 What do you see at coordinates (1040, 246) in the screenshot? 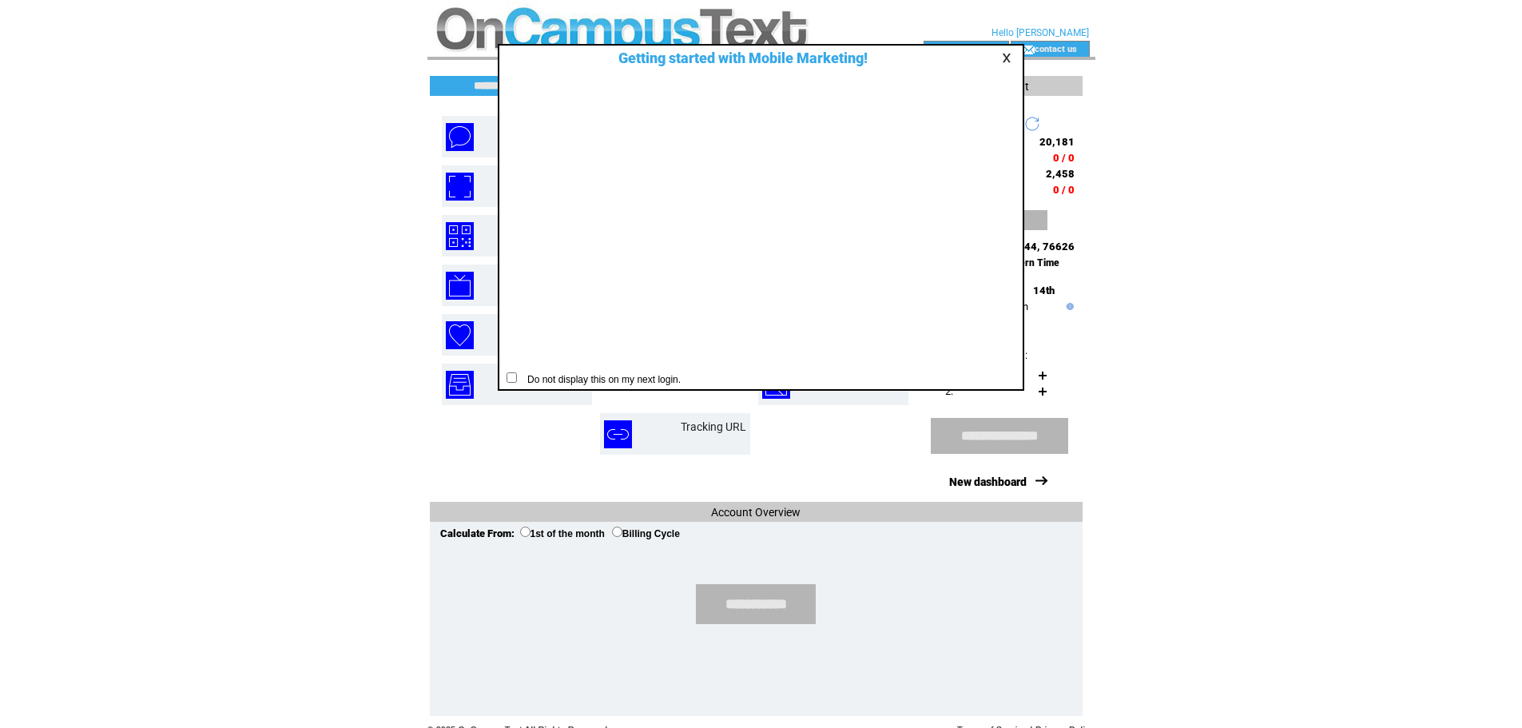
I see `span: 71444, 76626` at bounding box center [1040, 246].